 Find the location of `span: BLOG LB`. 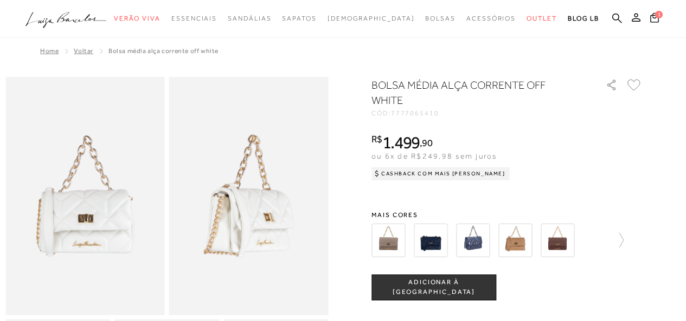

span: BLOG LB is located at coordinates (583, 18).